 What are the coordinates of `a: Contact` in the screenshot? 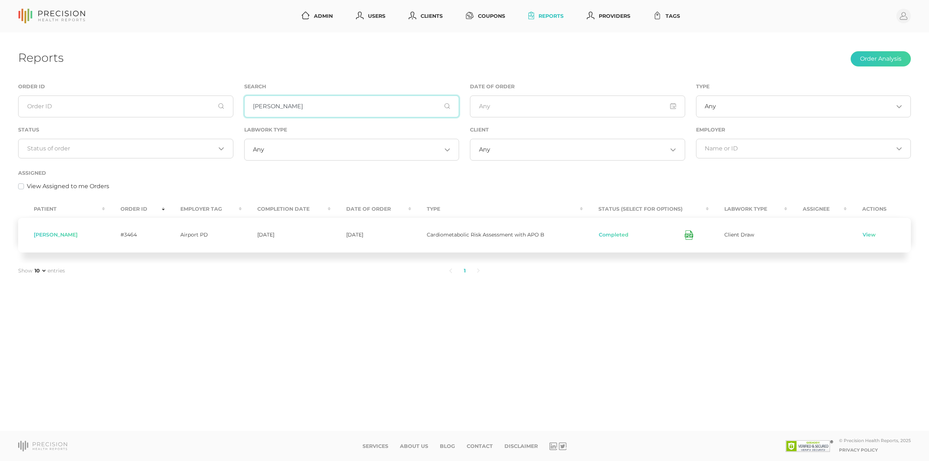 It's located at (480, 446).